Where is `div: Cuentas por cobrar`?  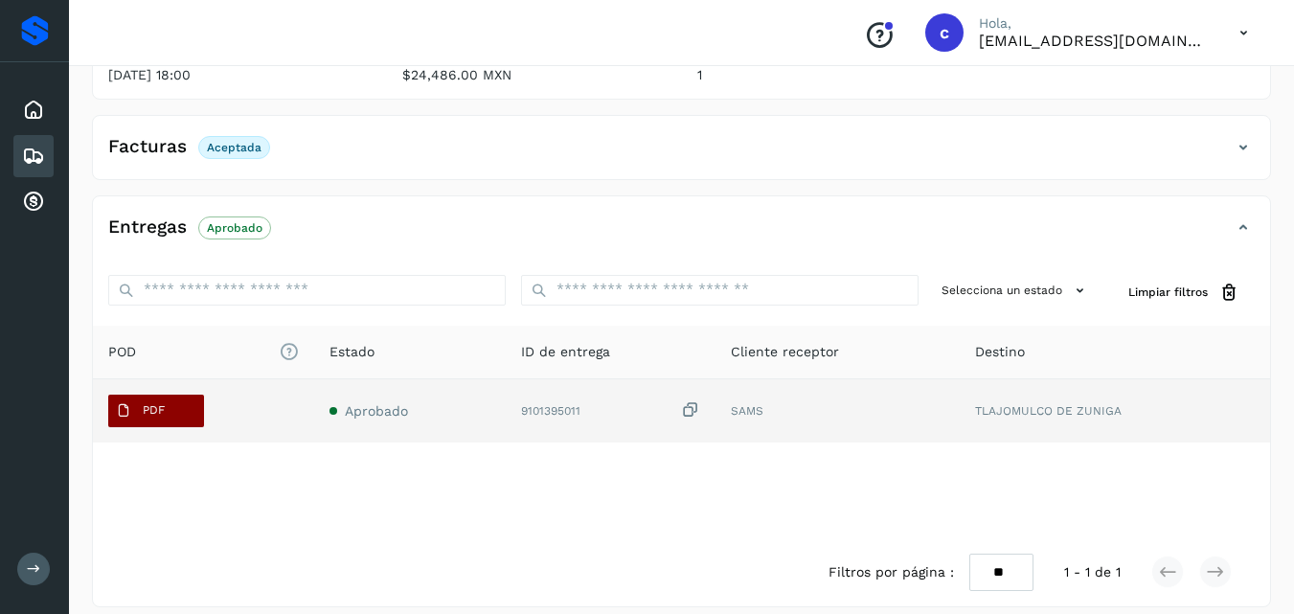 div: Cuentas por cobrar is located at coordinates (34, 202).